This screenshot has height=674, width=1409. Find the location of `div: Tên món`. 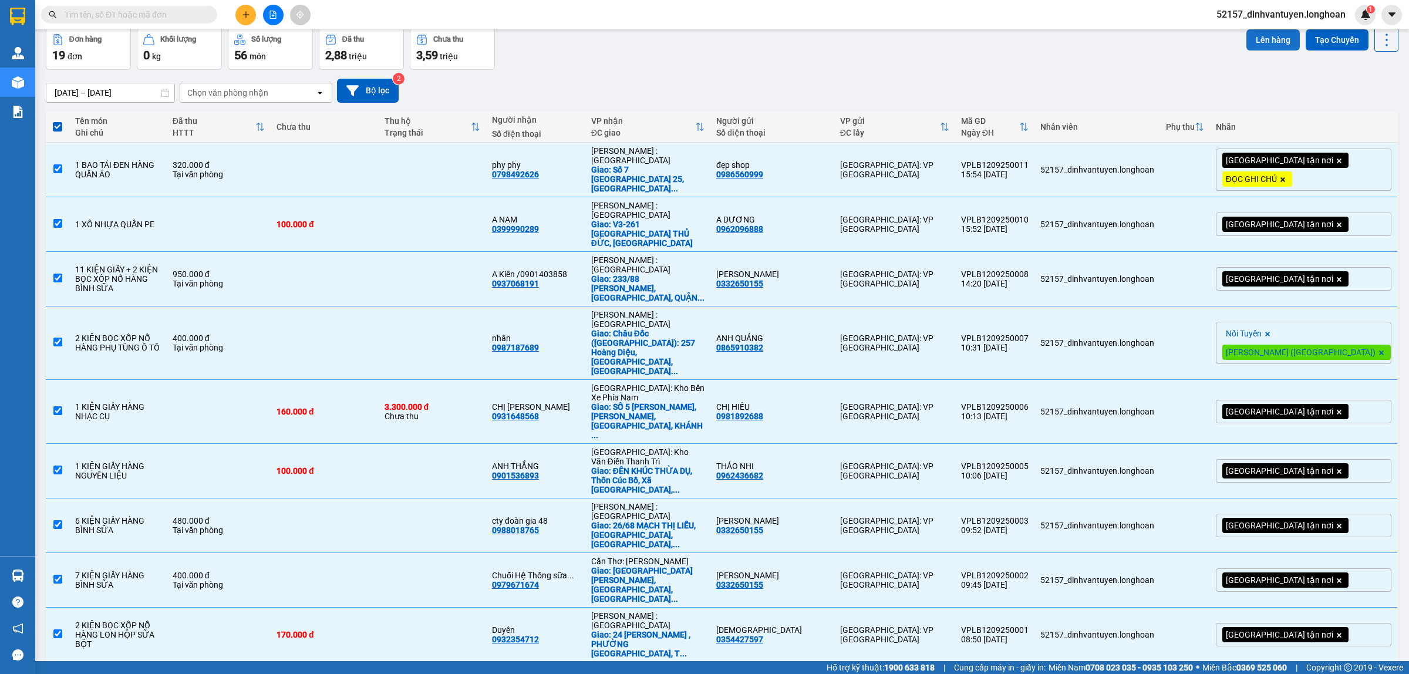

div: Tên món is located at coordinates (118, 121).